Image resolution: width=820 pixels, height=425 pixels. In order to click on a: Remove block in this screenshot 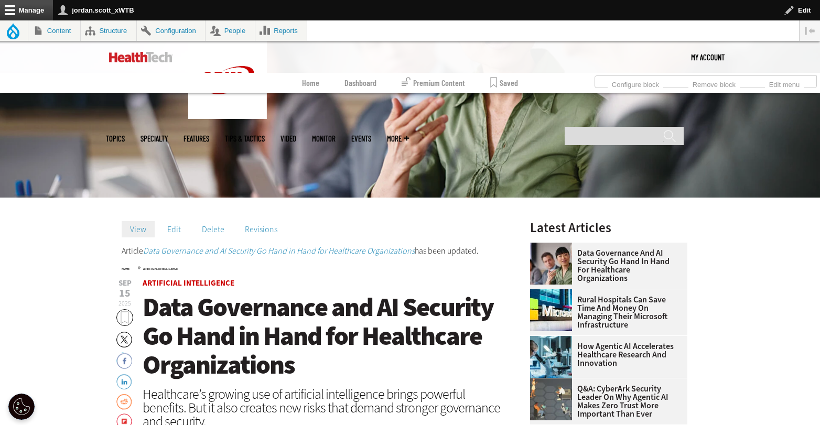, I will do `click(714, 83)`.